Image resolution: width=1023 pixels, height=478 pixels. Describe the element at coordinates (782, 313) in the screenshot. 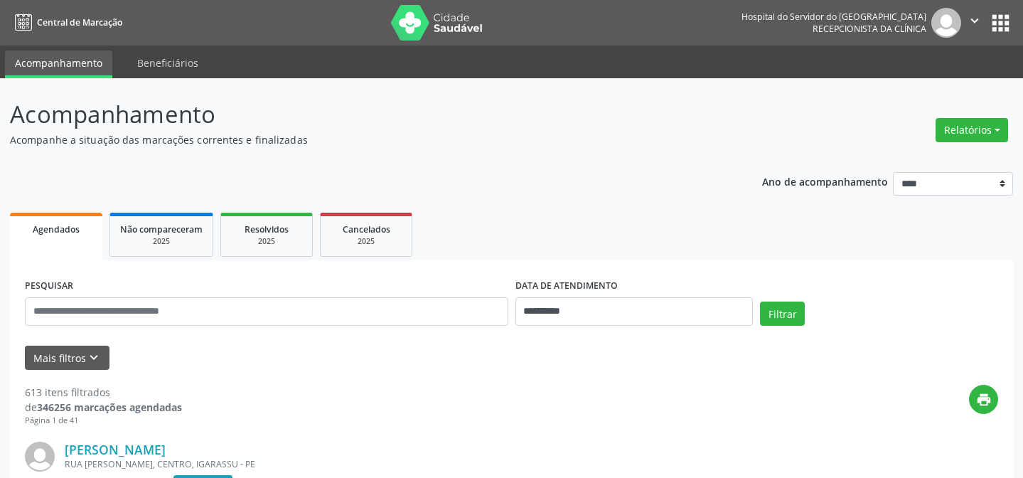

I see `button: Filtrar` at that location.